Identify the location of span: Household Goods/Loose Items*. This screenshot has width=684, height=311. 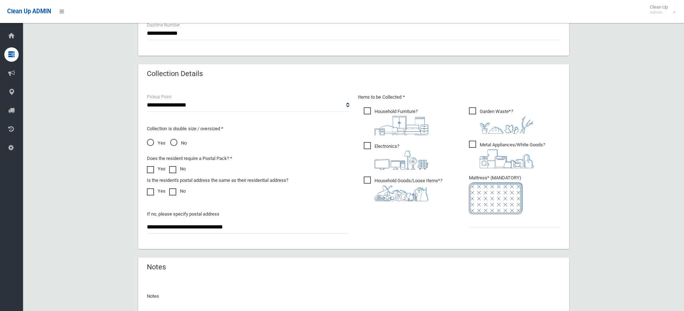
(403, 189).